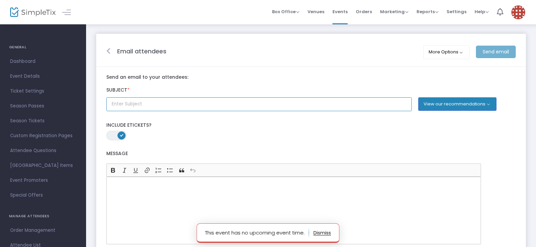 This screenshot has height=247, width=536. What do you see at coordinates (294, 170) in the screenshot?
I see `div: Editor toolbar` at bounding box center [294, 170].